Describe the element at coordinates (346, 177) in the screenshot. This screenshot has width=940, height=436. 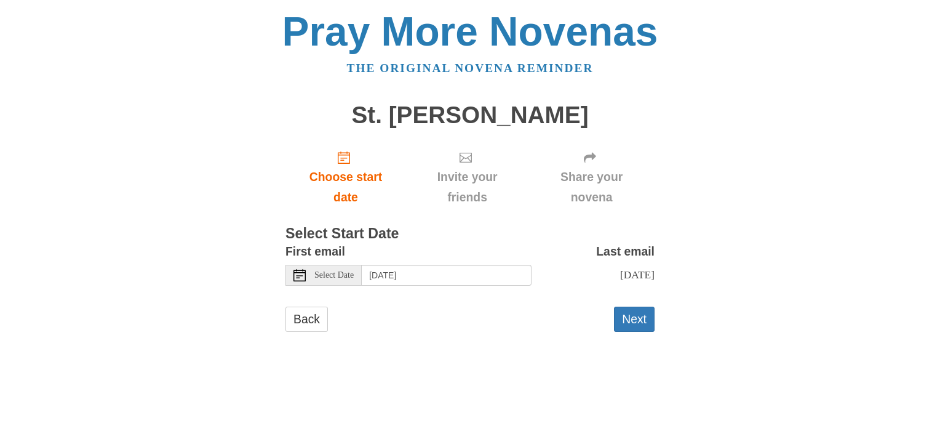
I see `a: Choose start date` at that location.